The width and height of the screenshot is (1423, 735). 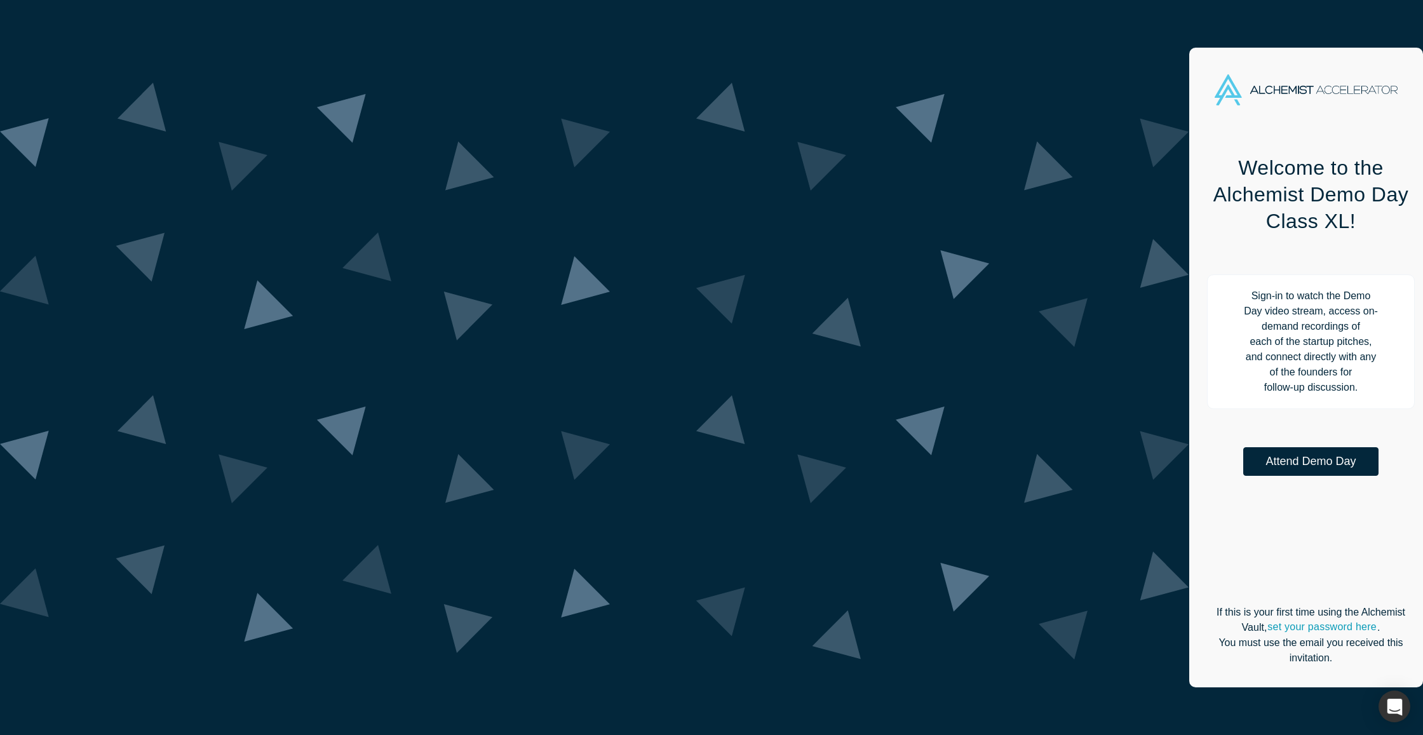 I want to click on p: Sign-in to watch the Demo Day video stream, access on-demand recordings of each of the startup pi..., so click(x=1310, y=342).